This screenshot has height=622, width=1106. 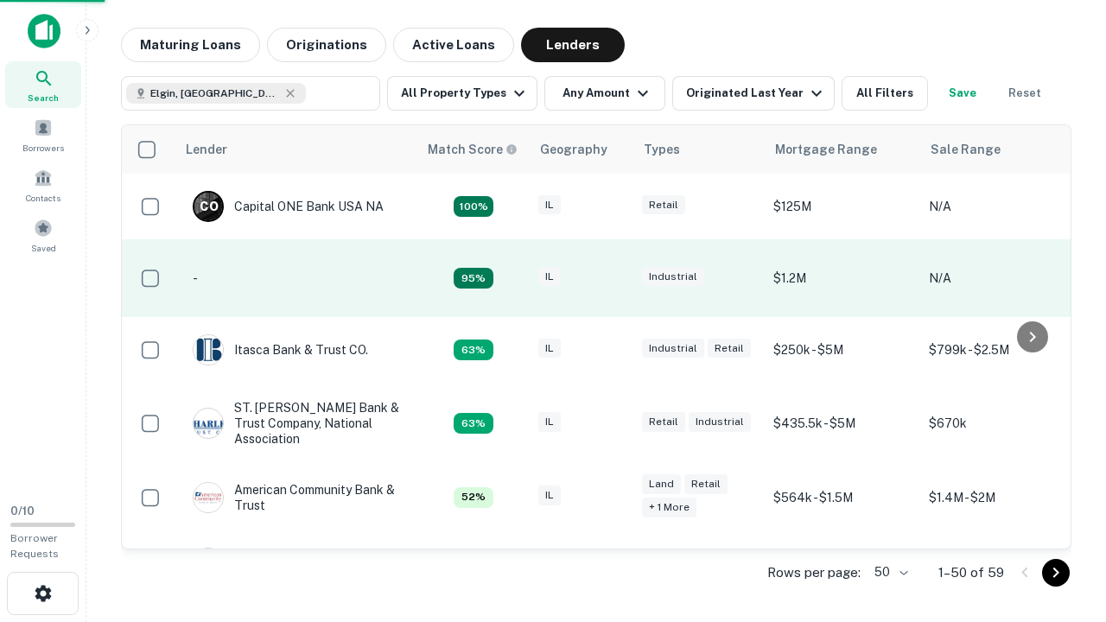 I want to click on div: Sale Range, so click(x=965, y=149).